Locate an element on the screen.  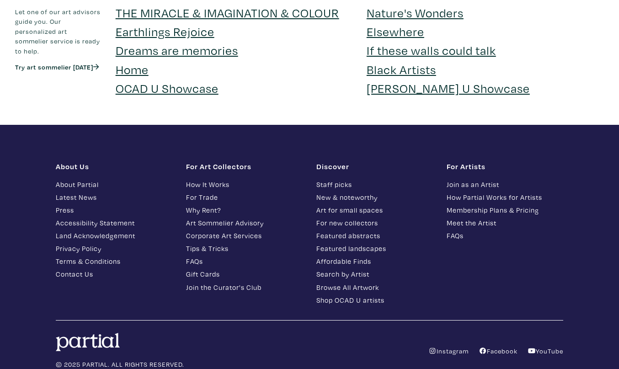
a: Latest News is located at coordinates (114, 197).